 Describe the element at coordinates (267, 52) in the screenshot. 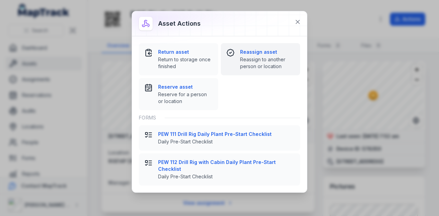

I see `strong: Reassign asset` at that location.